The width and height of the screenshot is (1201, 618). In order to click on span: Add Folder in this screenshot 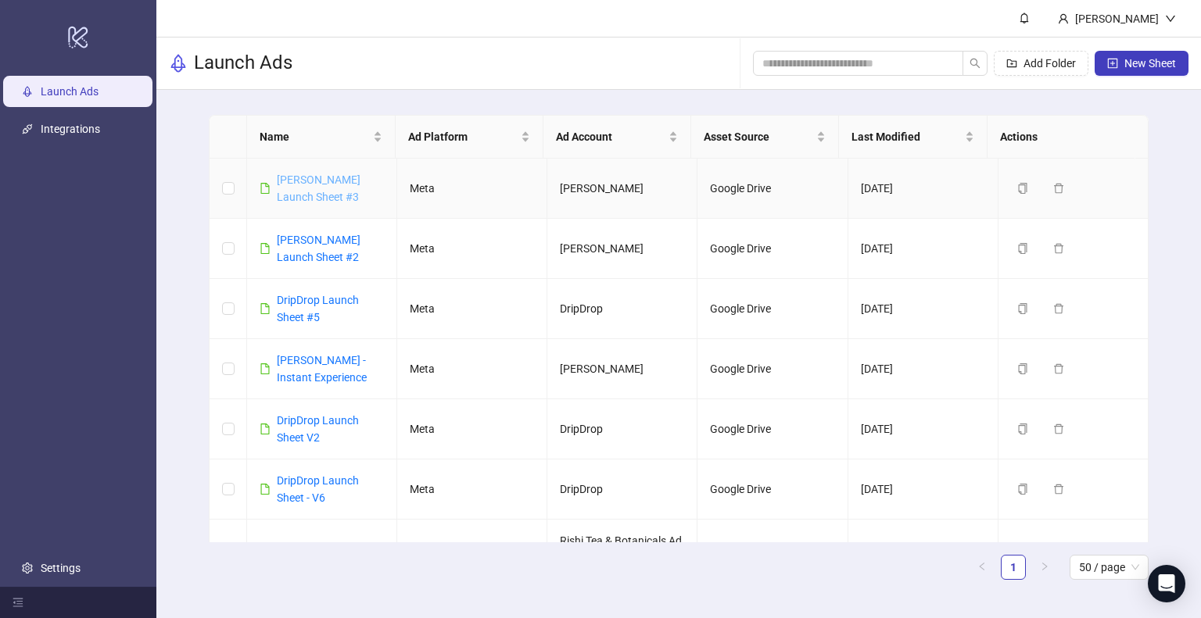, I will do `click(1049, 63)`.